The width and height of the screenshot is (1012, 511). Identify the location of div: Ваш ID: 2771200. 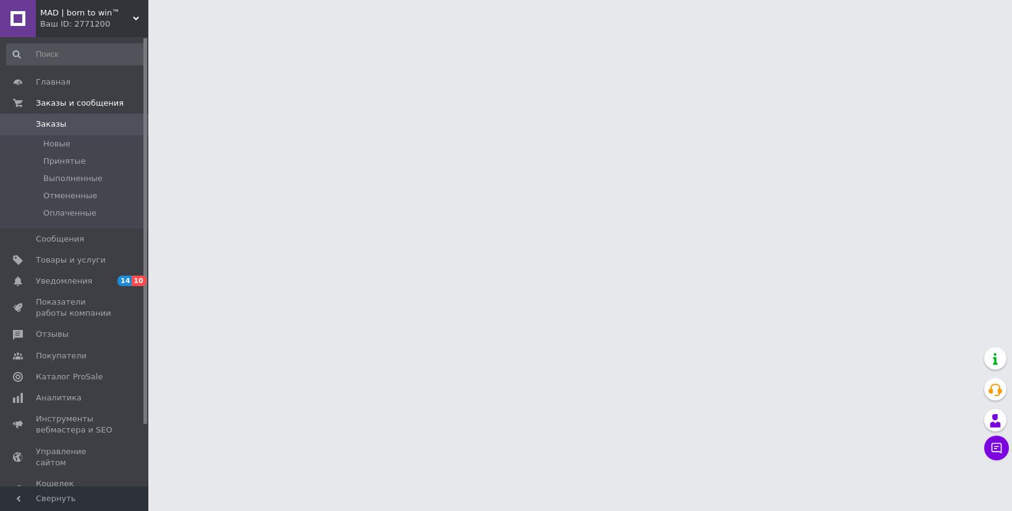
(94, 24).